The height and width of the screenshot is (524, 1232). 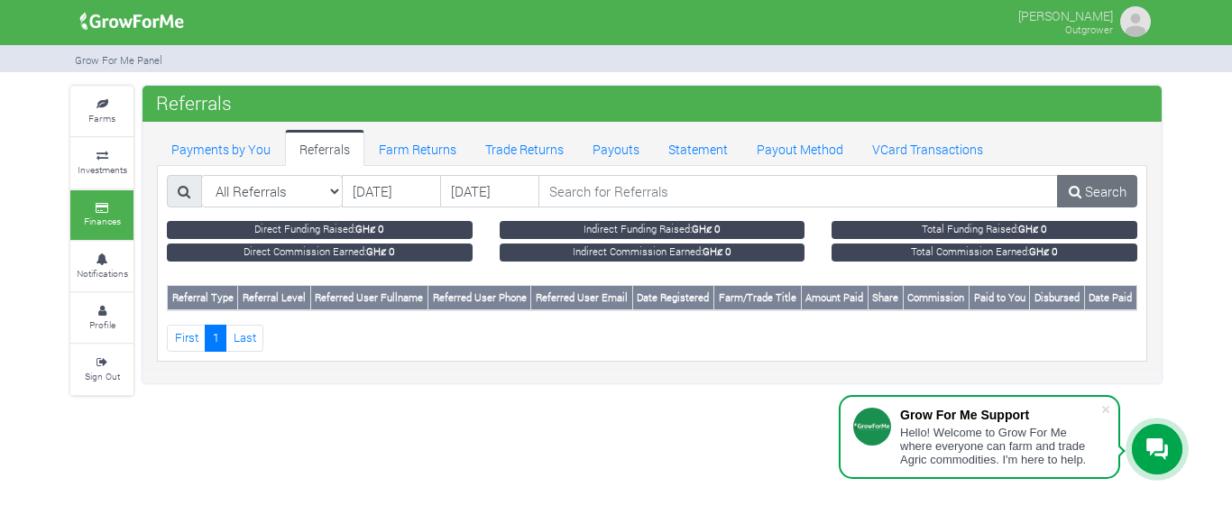 What do you see at coordinates (102, 118) in the screenshot?
I see `small: Farms` at bounding box center [102, 118].